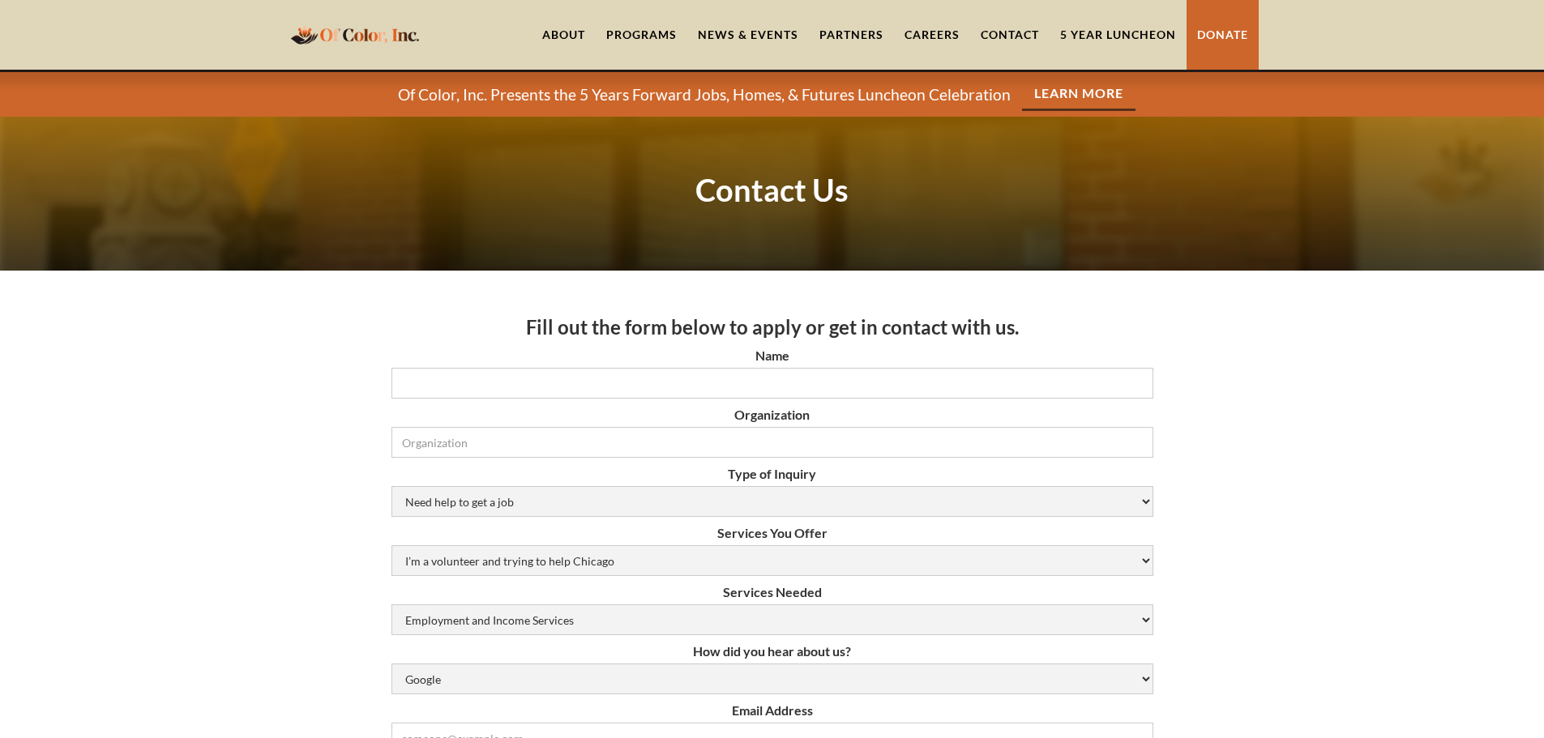 The image size is (1544, 738). What do you see at coordinates (641, 35) in the screenshot?
I see `div: Programs` at bounding box center [641, 35].